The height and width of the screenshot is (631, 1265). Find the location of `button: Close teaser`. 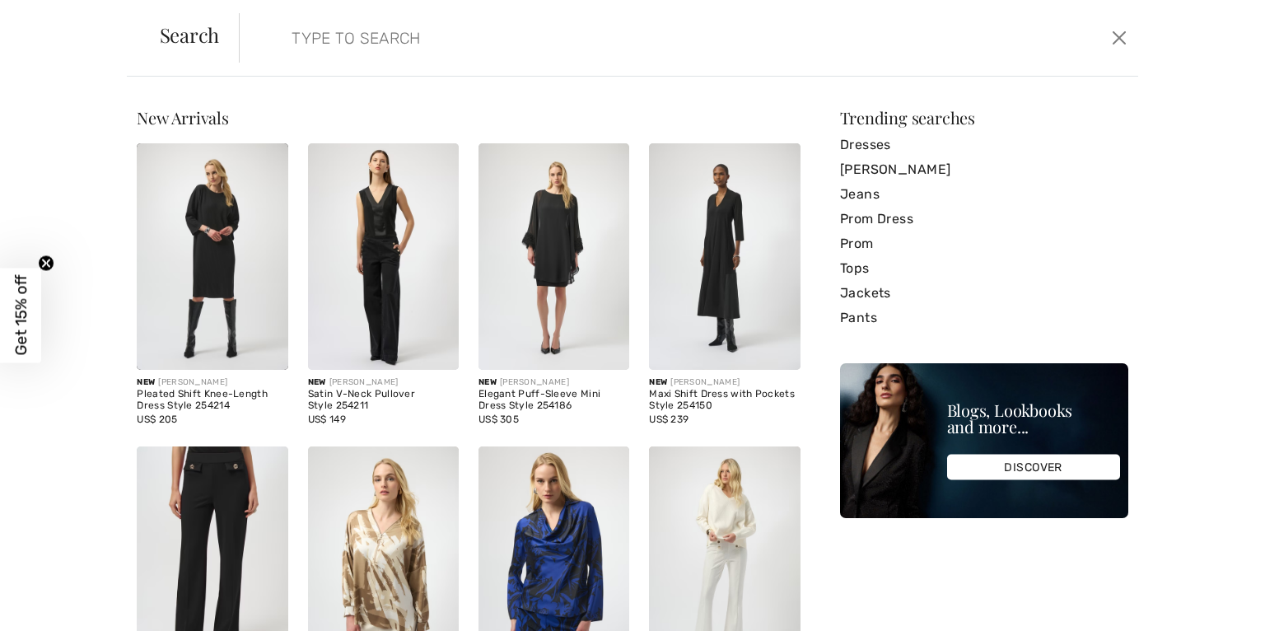

button: Close teaser is located at coordinates (46, 264).